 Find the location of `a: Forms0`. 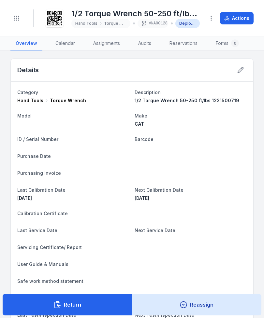

a: Forms0 is located at coordinates (227, 44).